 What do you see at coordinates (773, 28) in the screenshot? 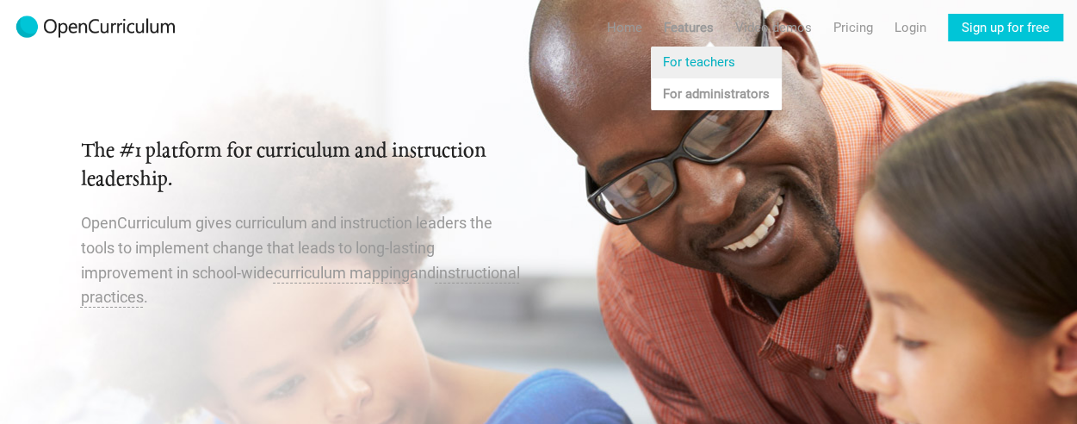
I see `a: Video demos` at bounding box center [773, 28].